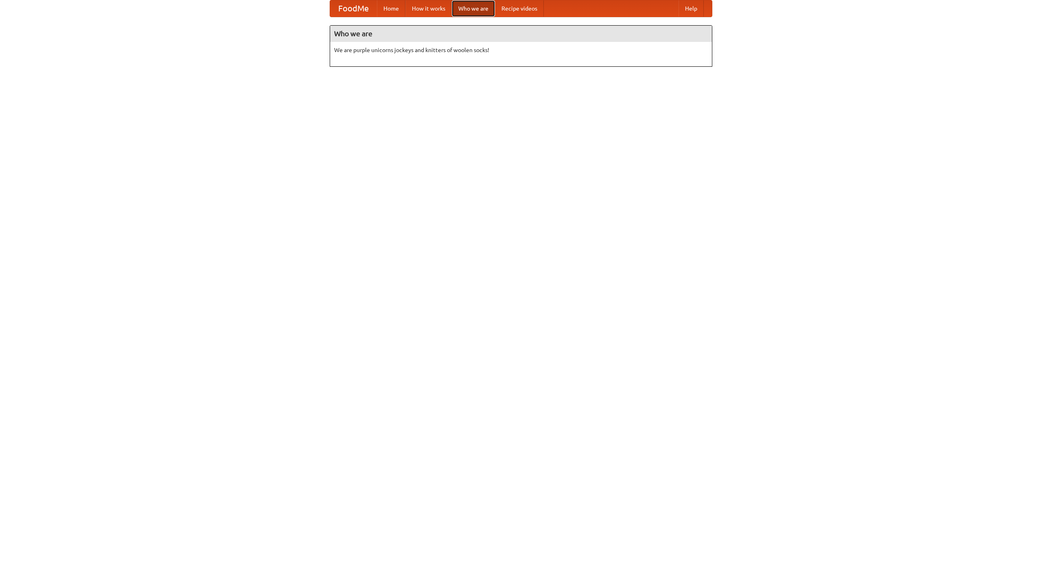 The width and height of the screenshot is (1042, 576). What do you see at coordinates (521, 34) in the screenshot?
I see `h4: Who we are` at bounding box center [521, 34].